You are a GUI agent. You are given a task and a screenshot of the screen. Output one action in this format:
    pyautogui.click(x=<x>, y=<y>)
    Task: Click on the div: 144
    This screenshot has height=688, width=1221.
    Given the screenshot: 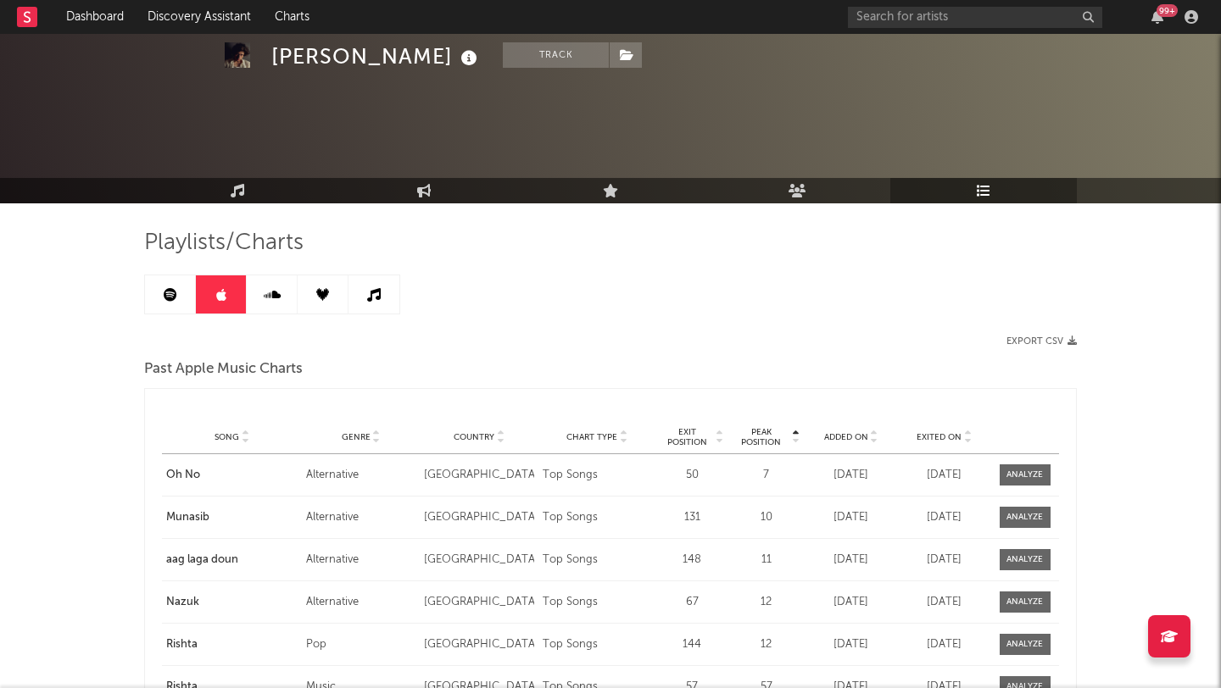 What is the action you would take?
    pyautogui.click(x=692, y=645)
    